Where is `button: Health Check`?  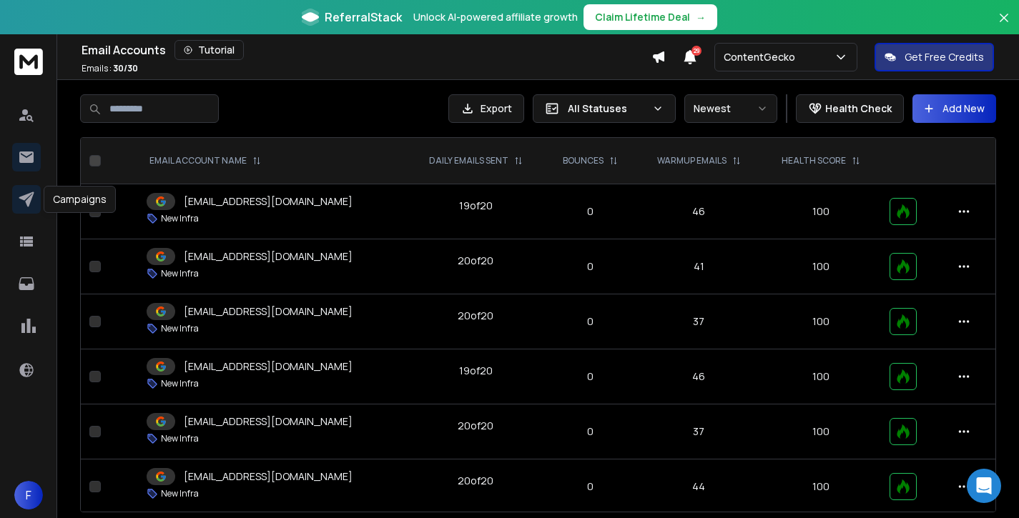
button: Health Check is located at coordinates (849, 109).